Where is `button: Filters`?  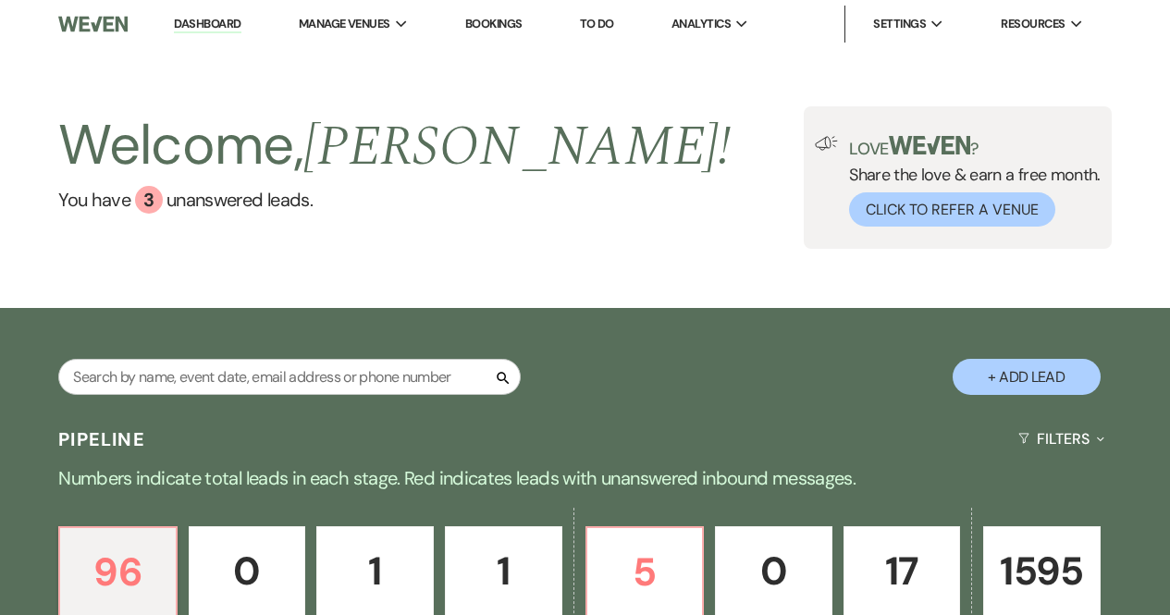
button: Filters is located at coordinates (1061, 438).